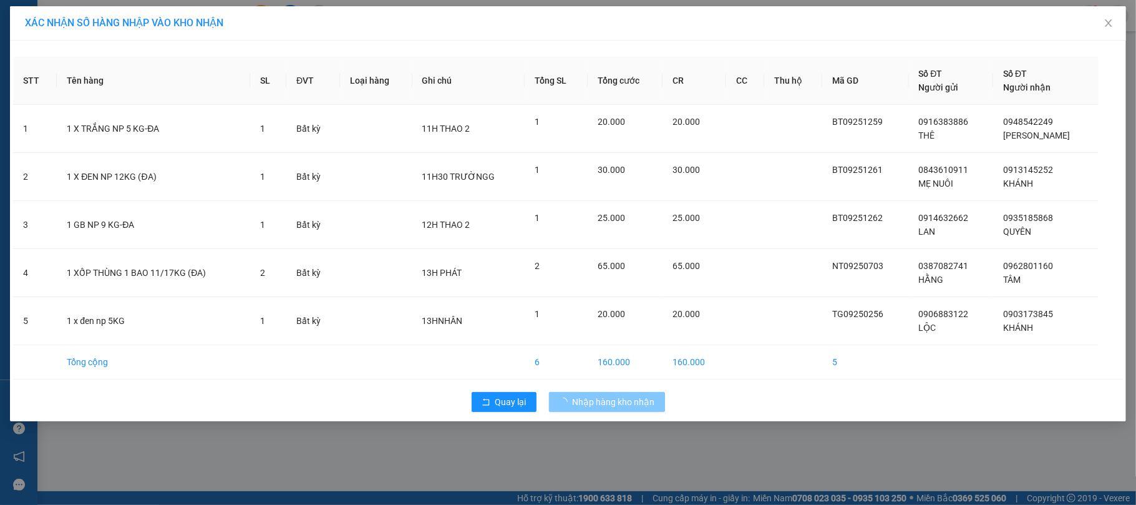 The image size is (1136, 505). Describe the element at coordinates (939, 87) in the screenshot. I see `span: Người gửi` at that location.